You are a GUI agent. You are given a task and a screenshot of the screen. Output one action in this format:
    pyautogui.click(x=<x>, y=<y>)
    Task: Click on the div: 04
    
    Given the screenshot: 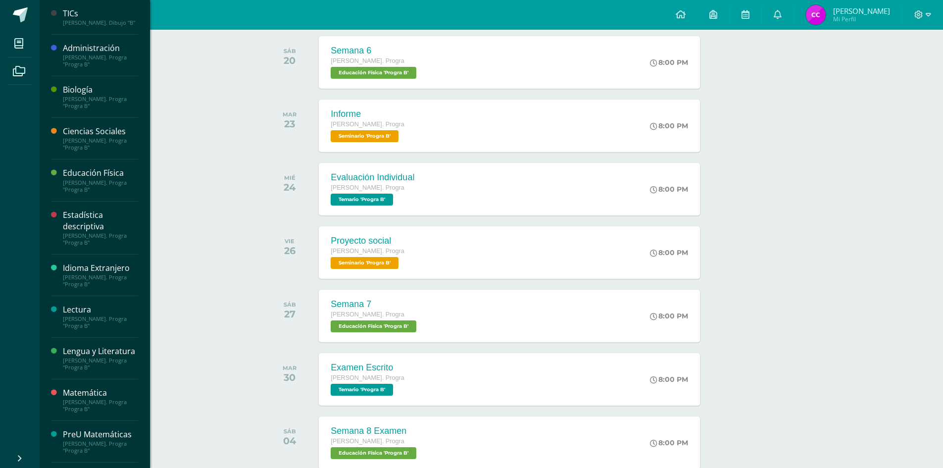 What is the action you would take?
    pyautogui.click(x=289, y=440)
    